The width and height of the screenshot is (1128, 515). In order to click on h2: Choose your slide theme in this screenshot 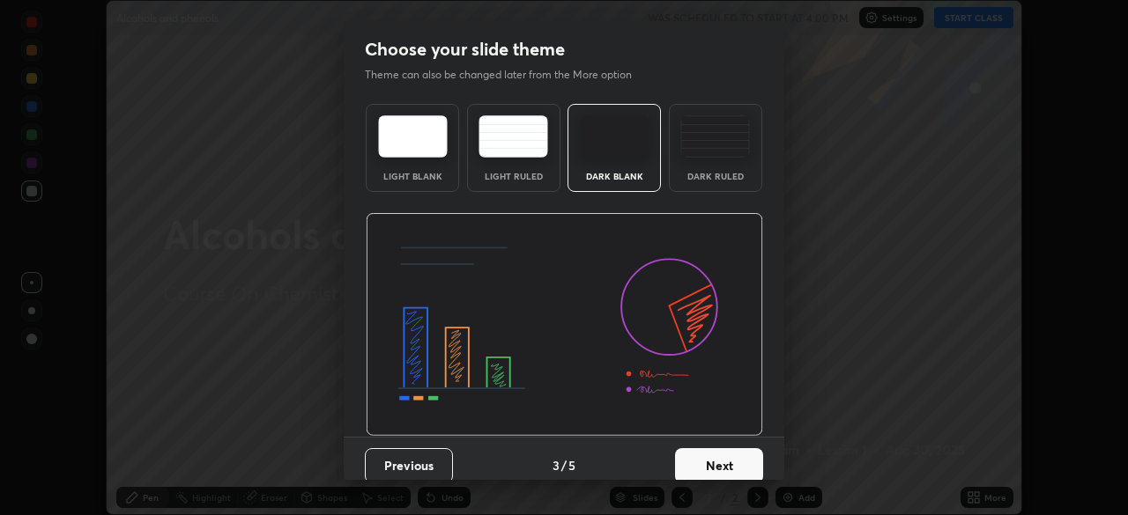, I will do `click(464, 49)`.